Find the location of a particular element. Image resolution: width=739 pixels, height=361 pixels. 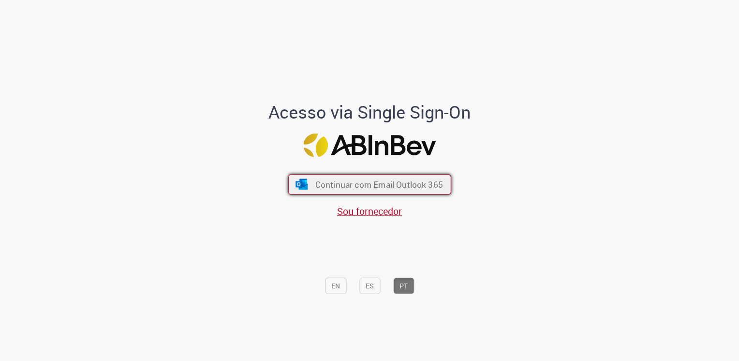

span: Continuar com Email Outlook 365 is located at coordinates (379, 184).